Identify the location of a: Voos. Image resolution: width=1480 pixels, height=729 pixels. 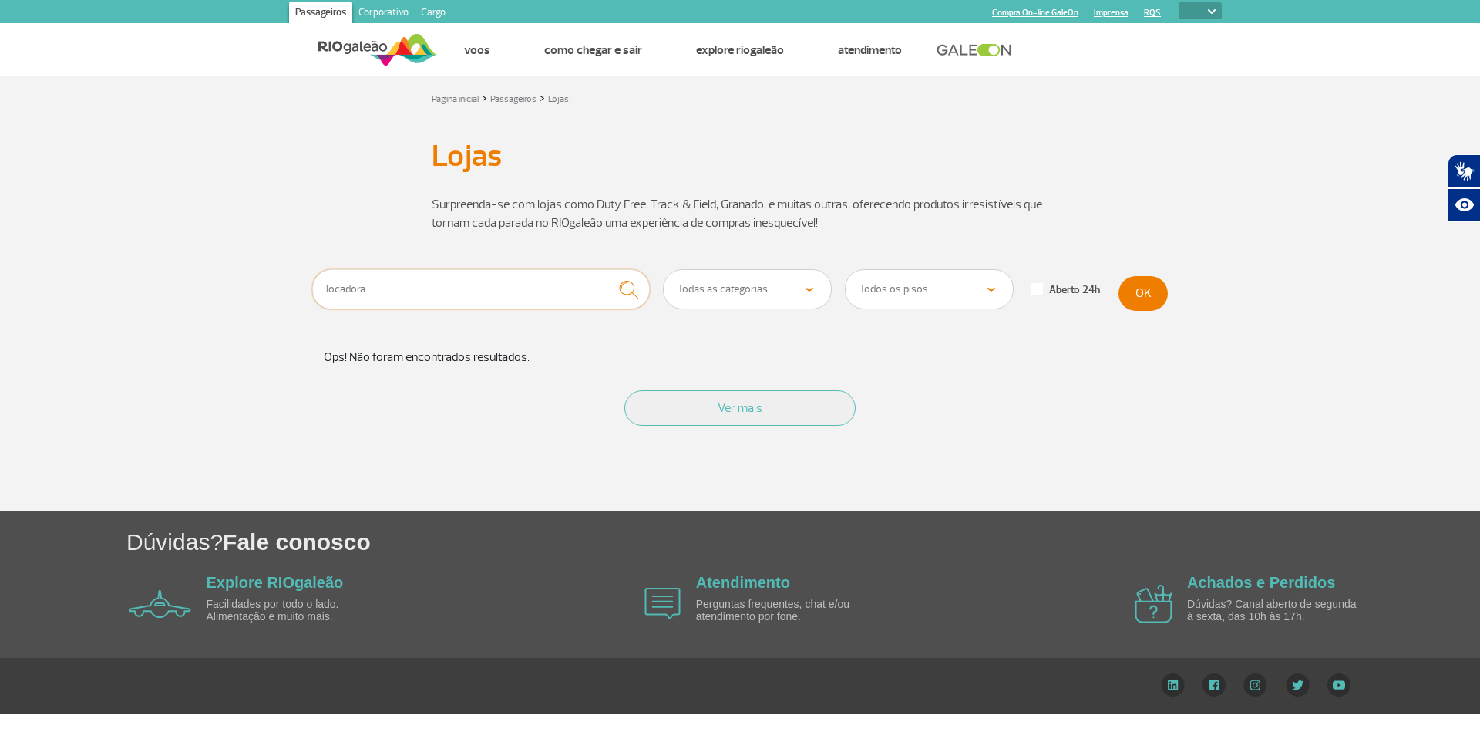
(477, 50).